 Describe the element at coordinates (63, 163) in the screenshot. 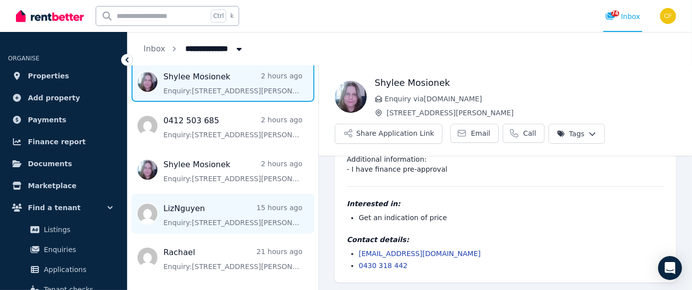

I see `a: Documents` at that location.